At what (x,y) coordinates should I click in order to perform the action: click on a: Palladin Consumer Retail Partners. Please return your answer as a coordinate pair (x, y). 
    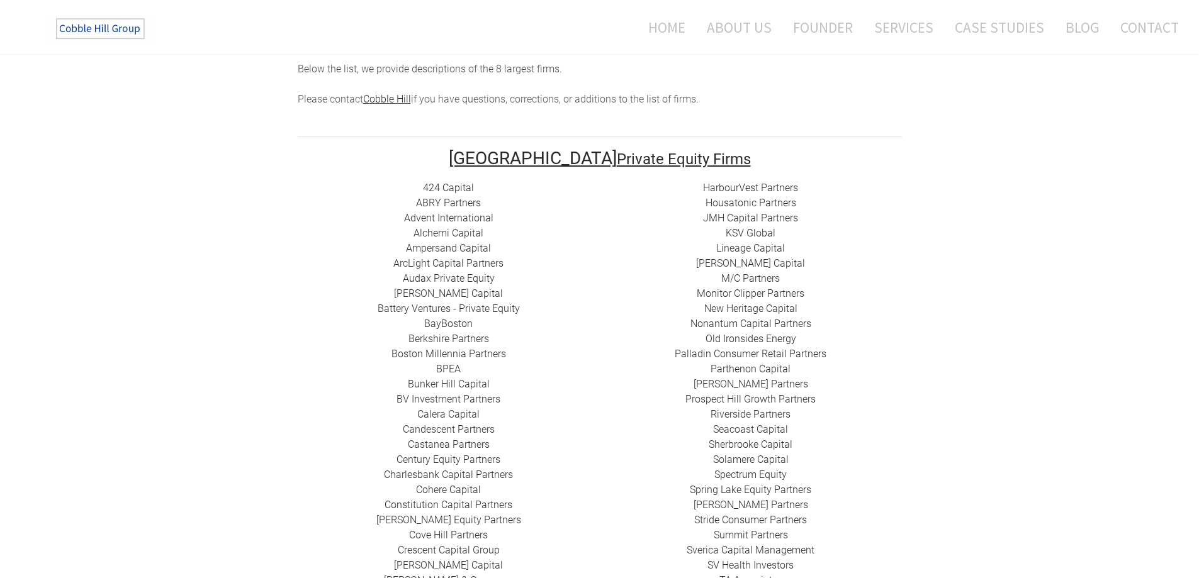
    Looking at the image, I should click on (750, 354).